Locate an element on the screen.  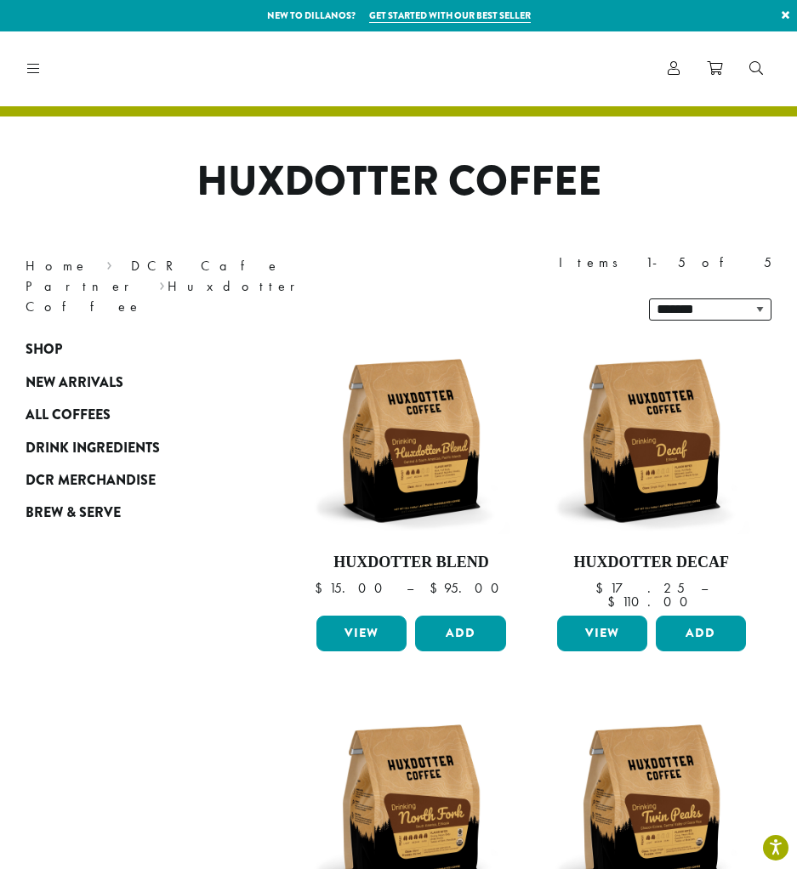
bdi: 110.00 is located at coordinates (651, 601).